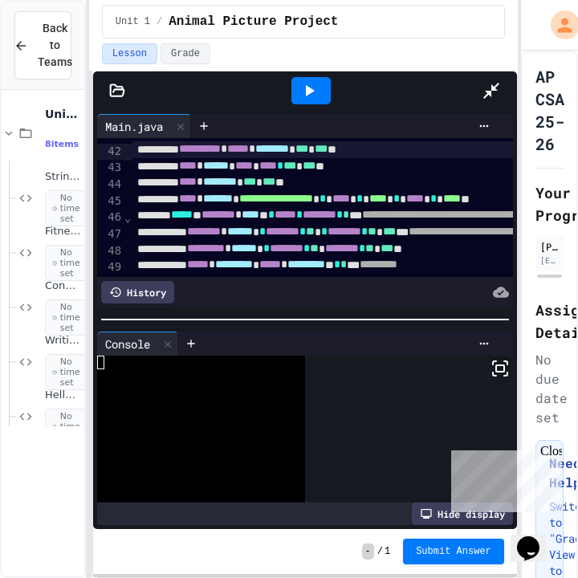 The width and height of the screenshot is (578, 578). Describe the element at coordinates (62, 144) in the screenshot. I see `span: 8 items` at that location.